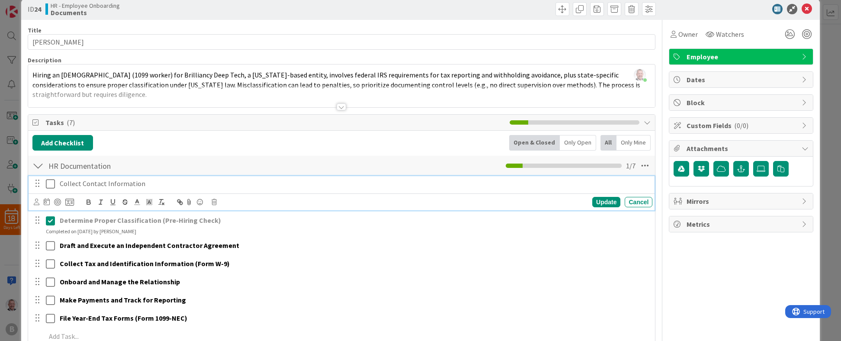 This screenshot has height=341, width=841. Describe the element at coordinates (742, 224) in the screenshot. I see `span: Metrics` at that location.